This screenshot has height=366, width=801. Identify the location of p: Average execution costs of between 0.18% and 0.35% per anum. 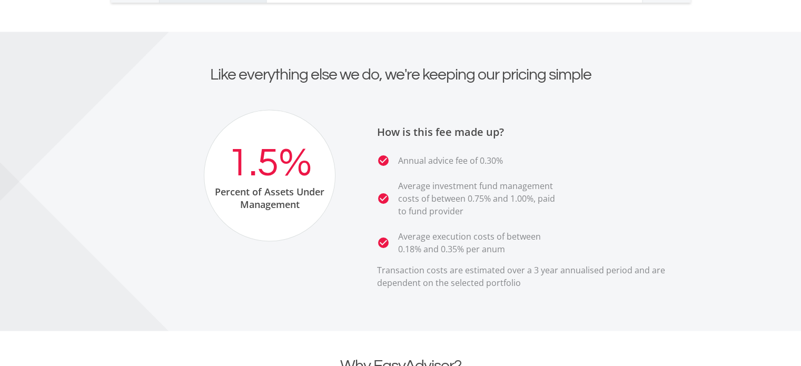
(480, 242).